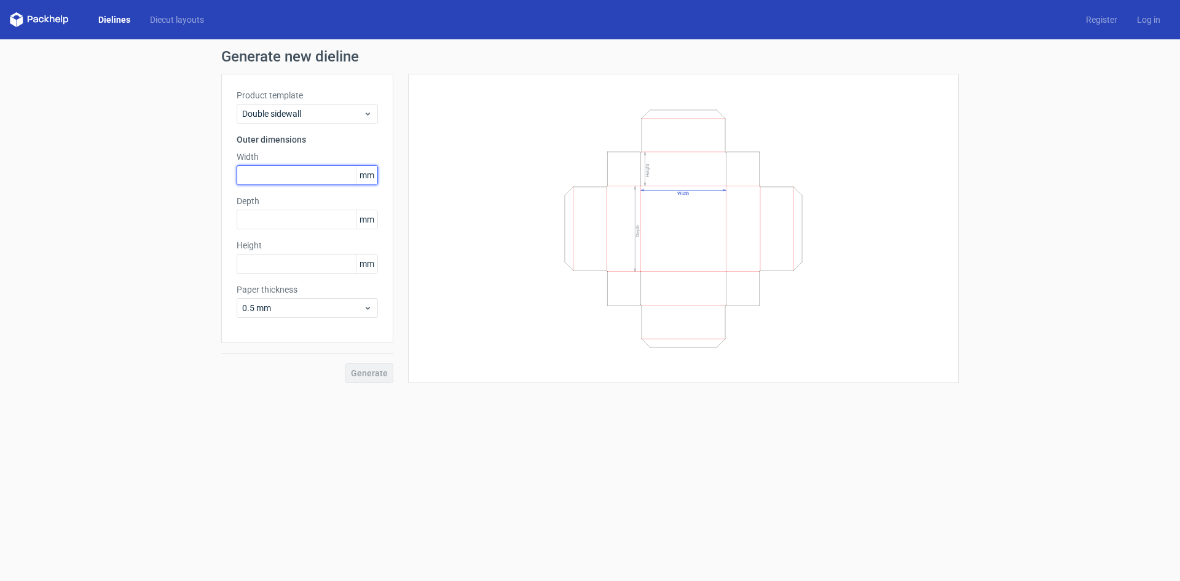  Describe the element at coordinates (590, 57) in the screenshot. I see `h1: Generate new dieline` at that location.